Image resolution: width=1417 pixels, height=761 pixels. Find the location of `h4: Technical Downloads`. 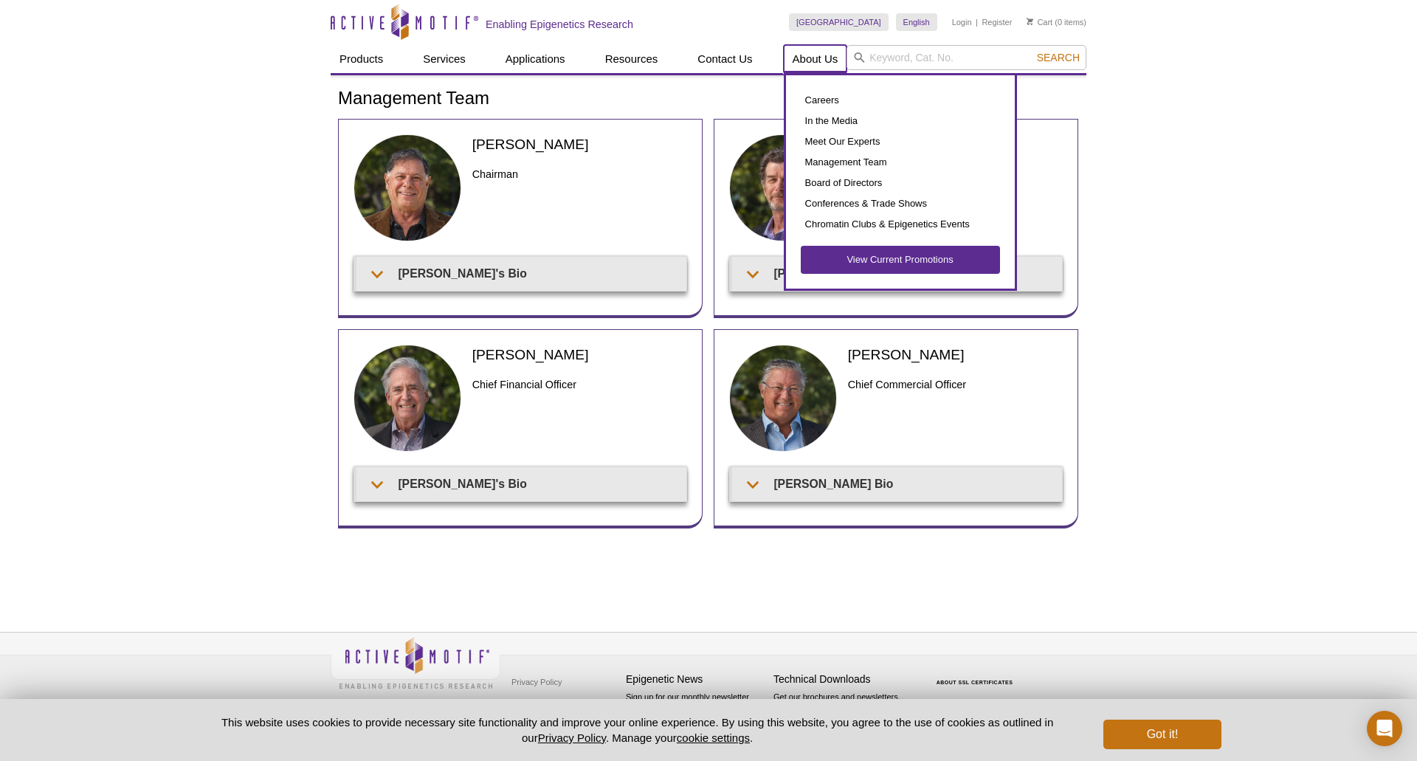

h4: Technical Downloads is located at coordinates (844, 679).